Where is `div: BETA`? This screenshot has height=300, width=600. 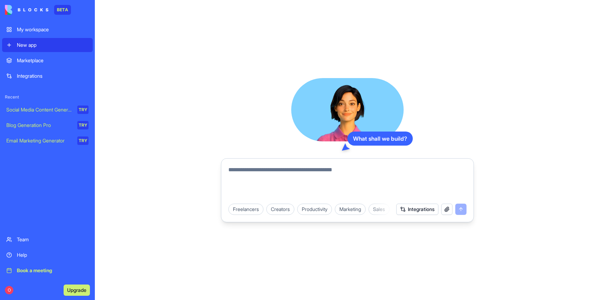 div: BETA is located at coordinates (63, 10).